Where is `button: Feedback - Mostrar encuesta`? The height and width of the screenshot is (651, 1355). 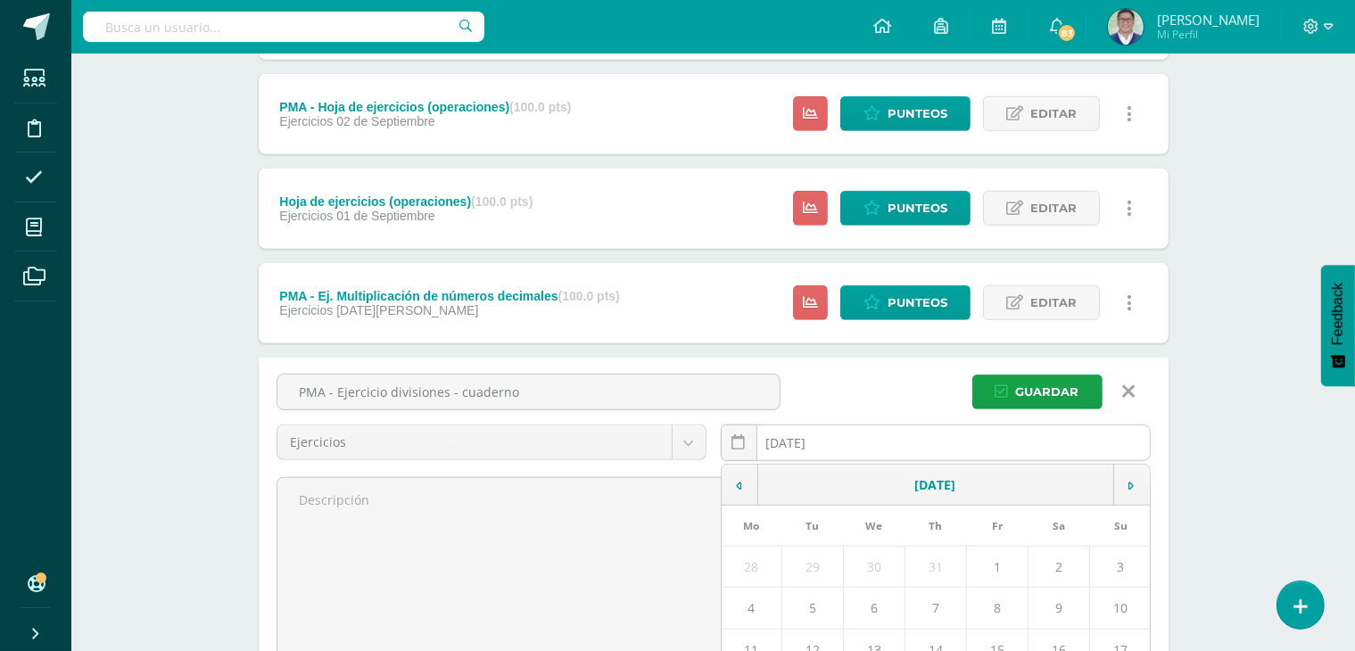 button: Feedback - Mostrar encuesta is located at coordinates (1338, 326).